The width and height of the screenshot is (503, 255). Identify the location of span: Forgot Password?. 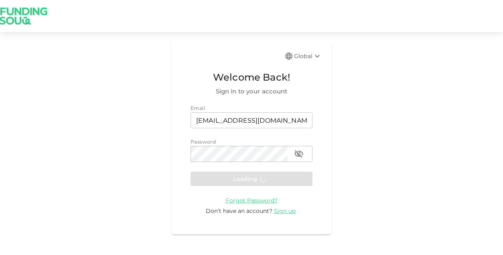
(251, 201).